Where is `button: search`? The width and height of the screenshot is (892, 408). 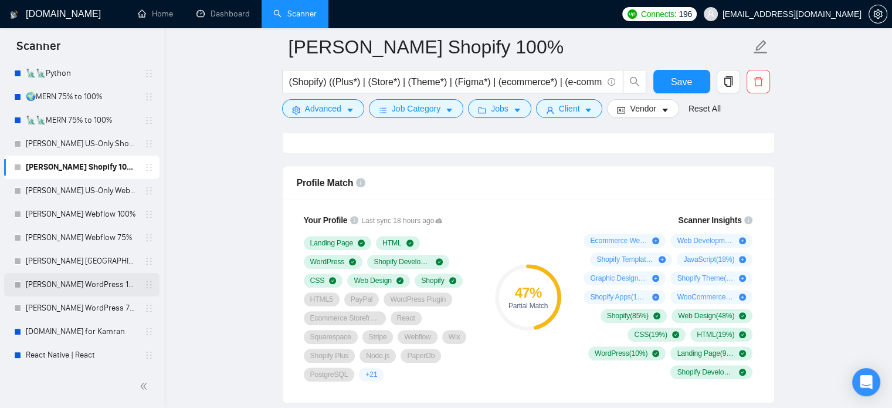 button: search is located at coordinates (635, 82).